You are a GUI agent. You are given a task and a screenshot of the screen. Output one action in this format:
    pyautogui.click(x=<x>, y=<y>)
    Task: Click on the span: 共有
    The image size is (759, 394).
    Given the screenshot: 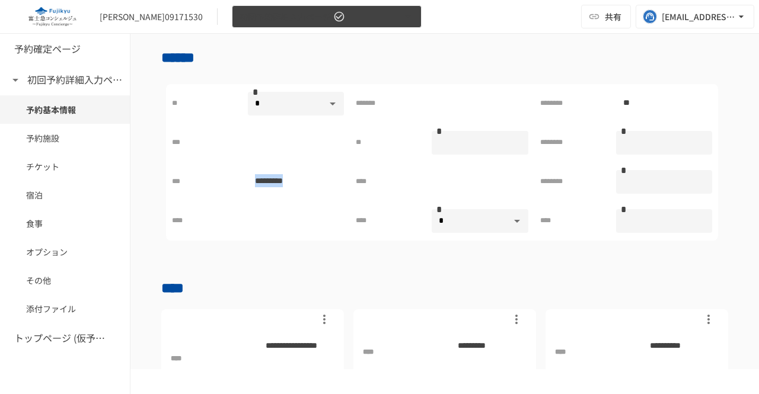 What is the action you would take?
    pyautogui.click(x=613, y=17)
    